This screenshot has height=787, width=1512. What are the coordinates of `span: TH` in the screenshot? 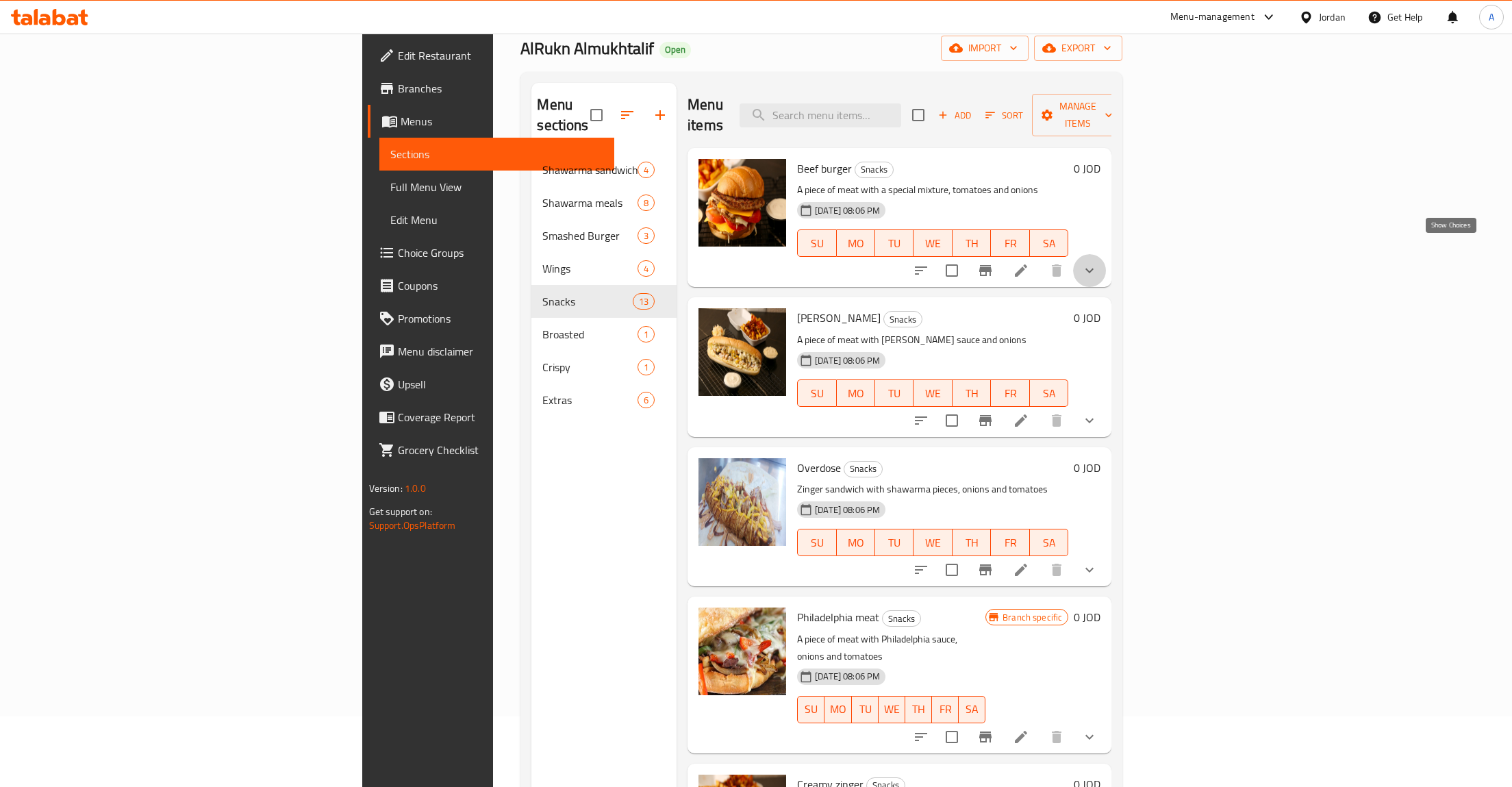 It's located at (972, 394).